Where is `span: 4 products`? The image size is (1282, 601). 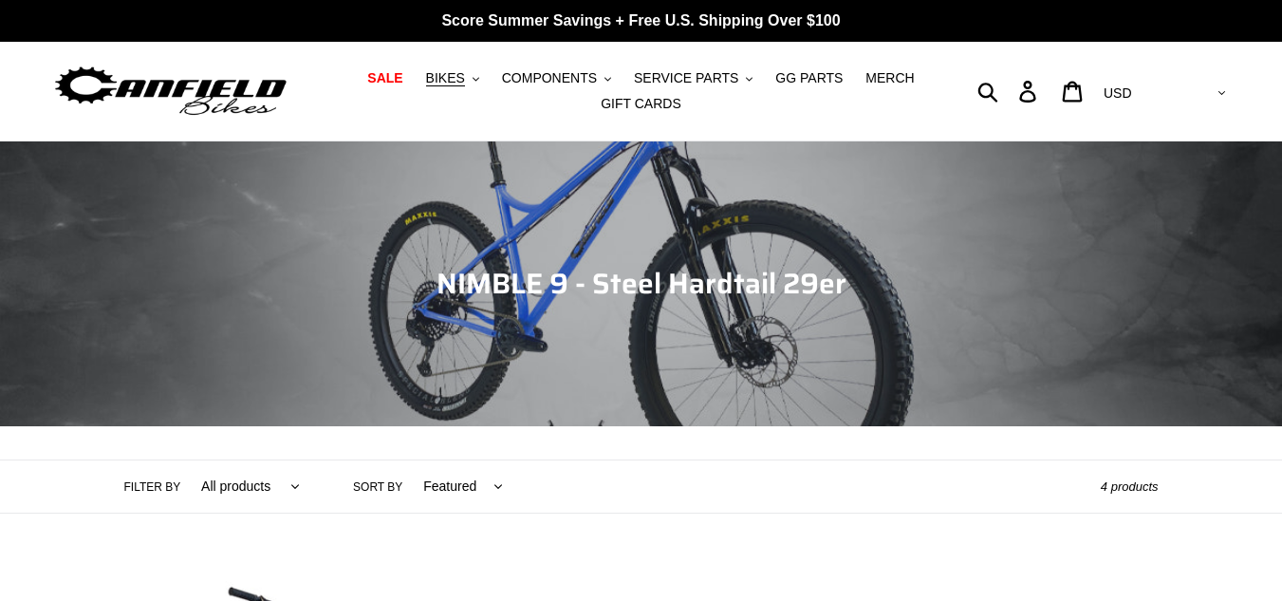
span: 4 products is located at coordinates (1129, 486).